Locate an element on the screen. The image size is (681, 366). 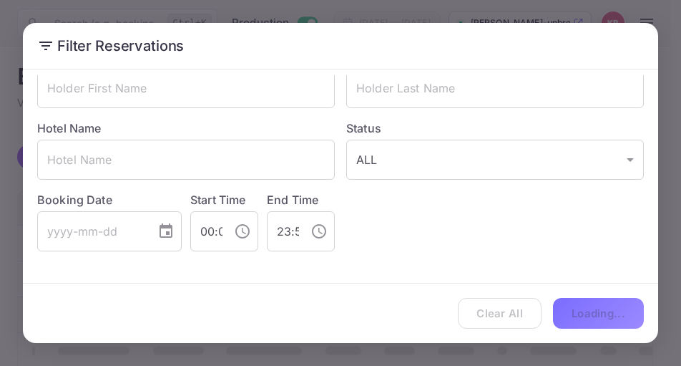
h2: Filter Reservations is located at coordinates (341, 46).